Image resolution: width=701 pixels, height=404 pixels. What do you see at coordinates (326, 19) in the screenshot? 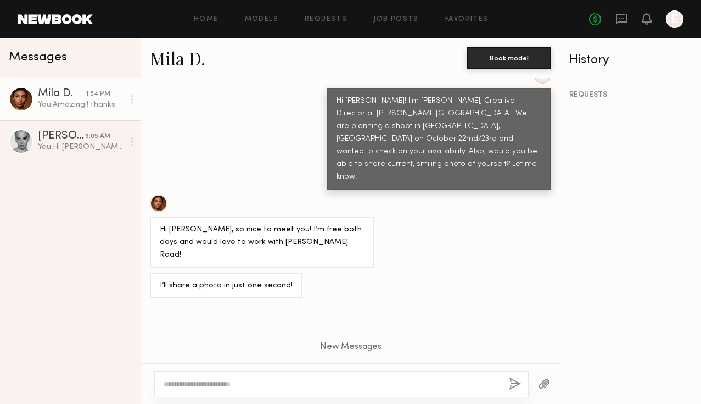
I see `a: Requests` at bounding box center [326, 19].